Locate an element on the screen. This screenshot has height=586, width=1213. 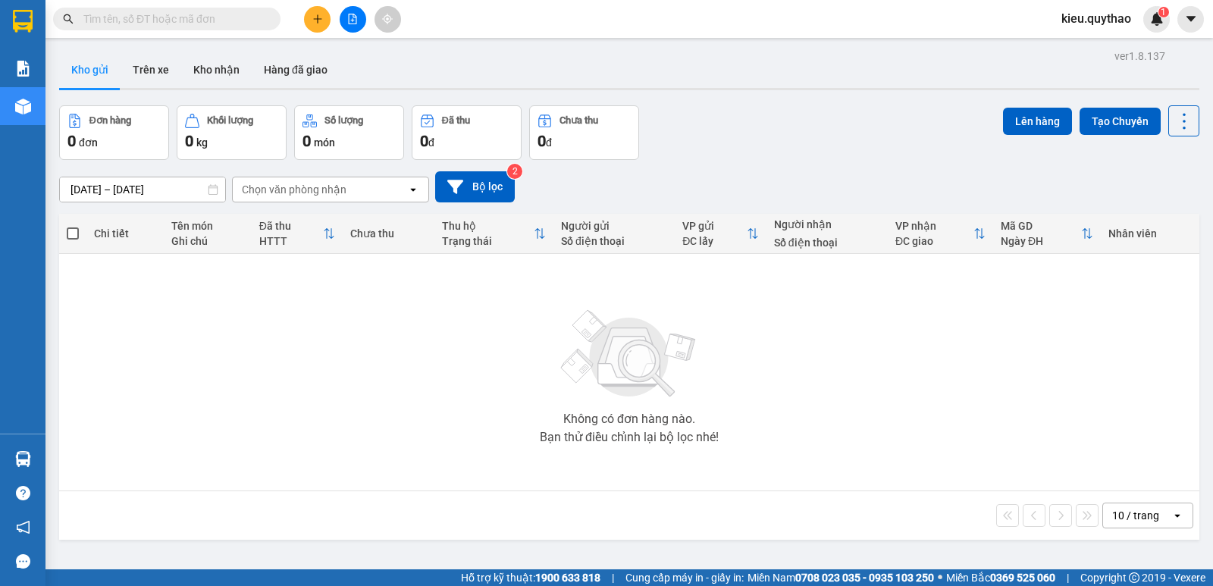
span: search is located at coordinates (68, 19).